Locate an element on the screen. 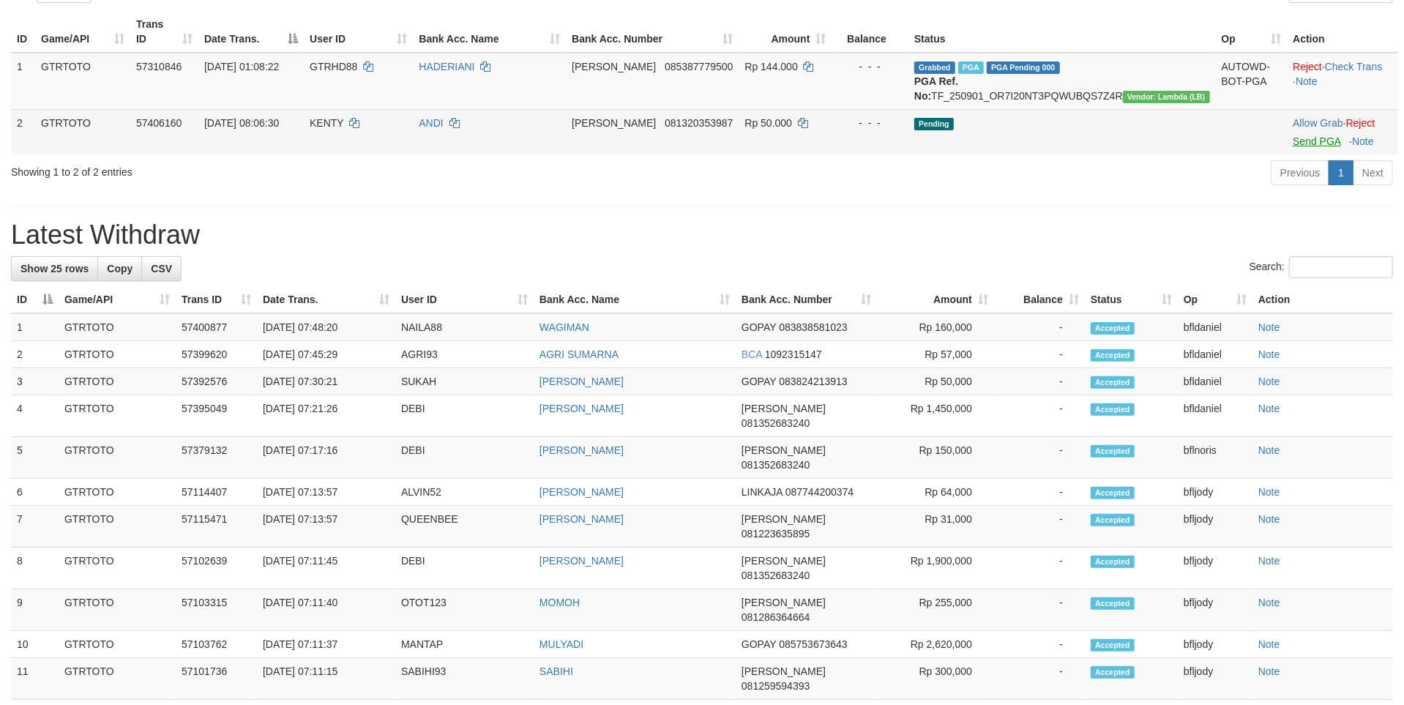 The width and height of the screenshot is (1404, 705). th: ID is located at coordinates (23, 31).